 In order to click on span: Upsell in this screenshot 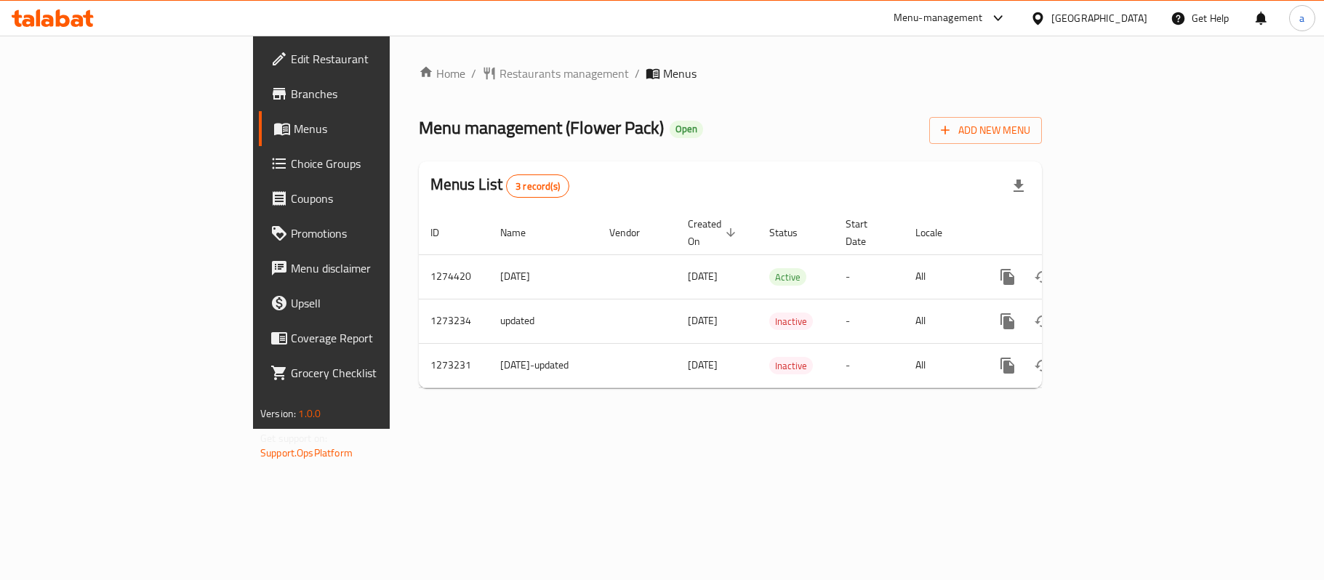, I will do `click(377, 303)`.